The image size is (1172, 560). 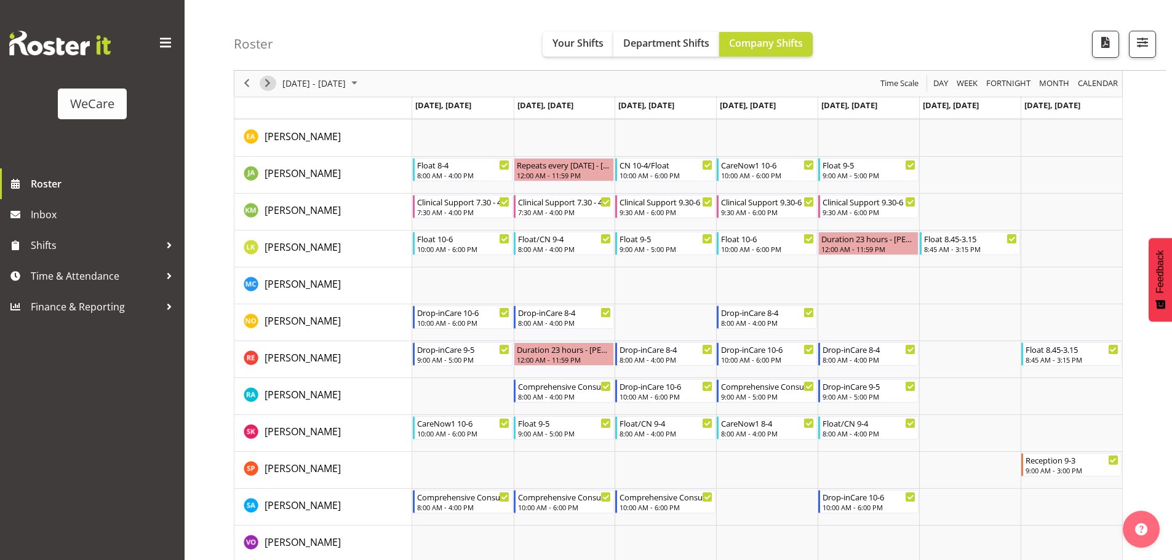 What do you see at coordinates (967, 84) in the screenshot?
I see `span: Week` at bounding box center [967, 84].